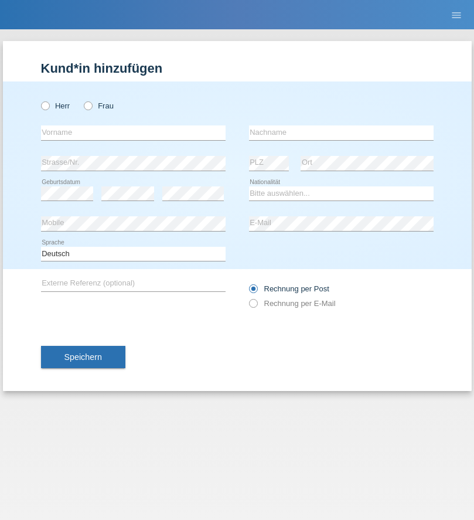 The width and height of the screenshot is (474, 520). What do you see at coordinates (457, 15) in the screenshot?
I see `i: menu` at bounding box center [457, 15].